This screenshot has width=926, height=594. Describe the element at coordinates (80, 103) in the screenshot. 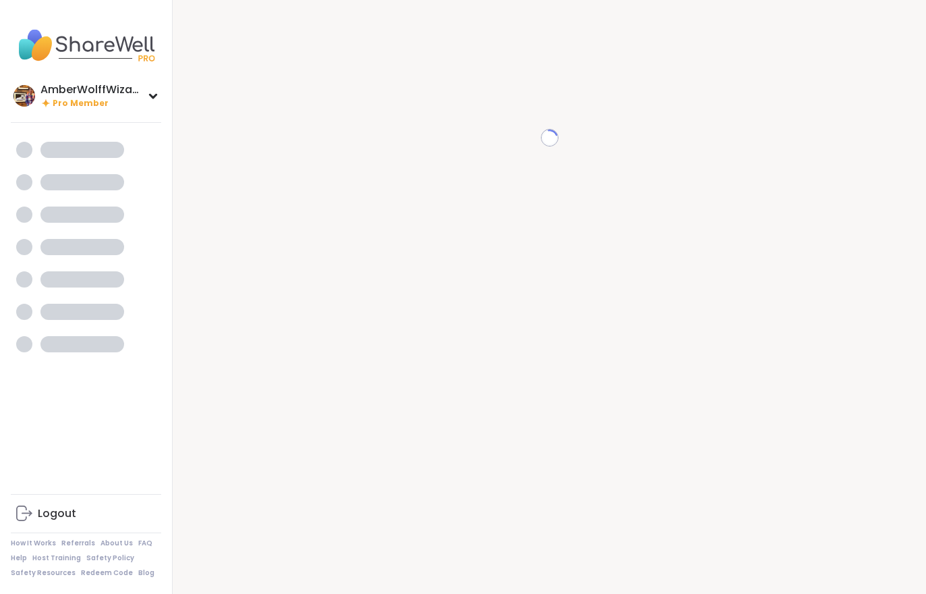

I see `span: Pro Member` at that location.